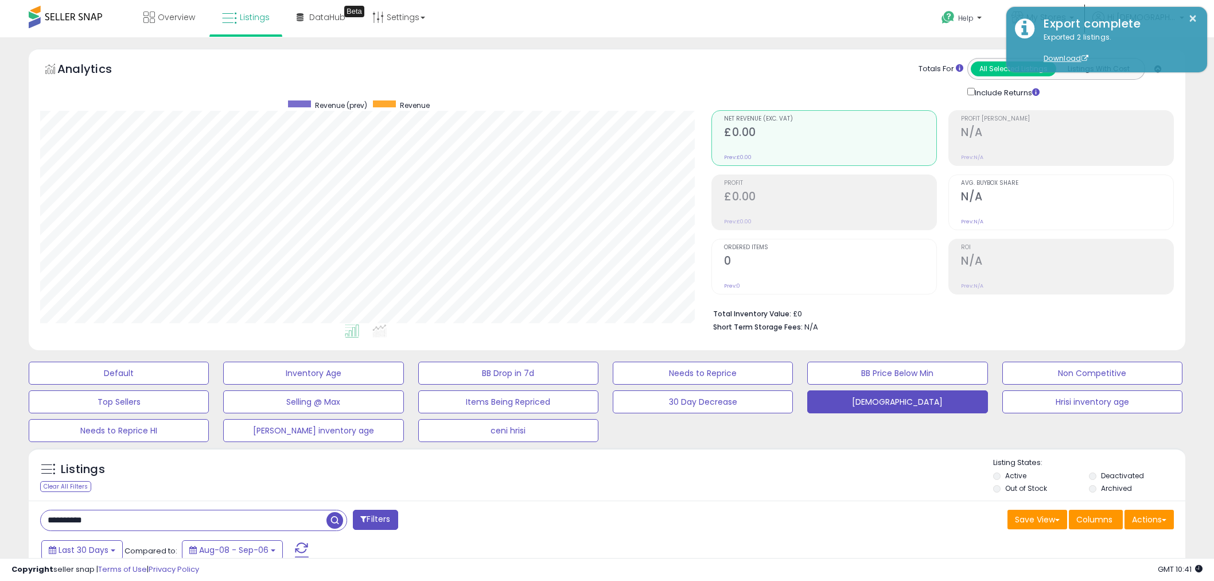  What do you see at coordinates (65, 486) in the screenshot?
I see `div: Clear All Filters` at bounding box center [65, 486].